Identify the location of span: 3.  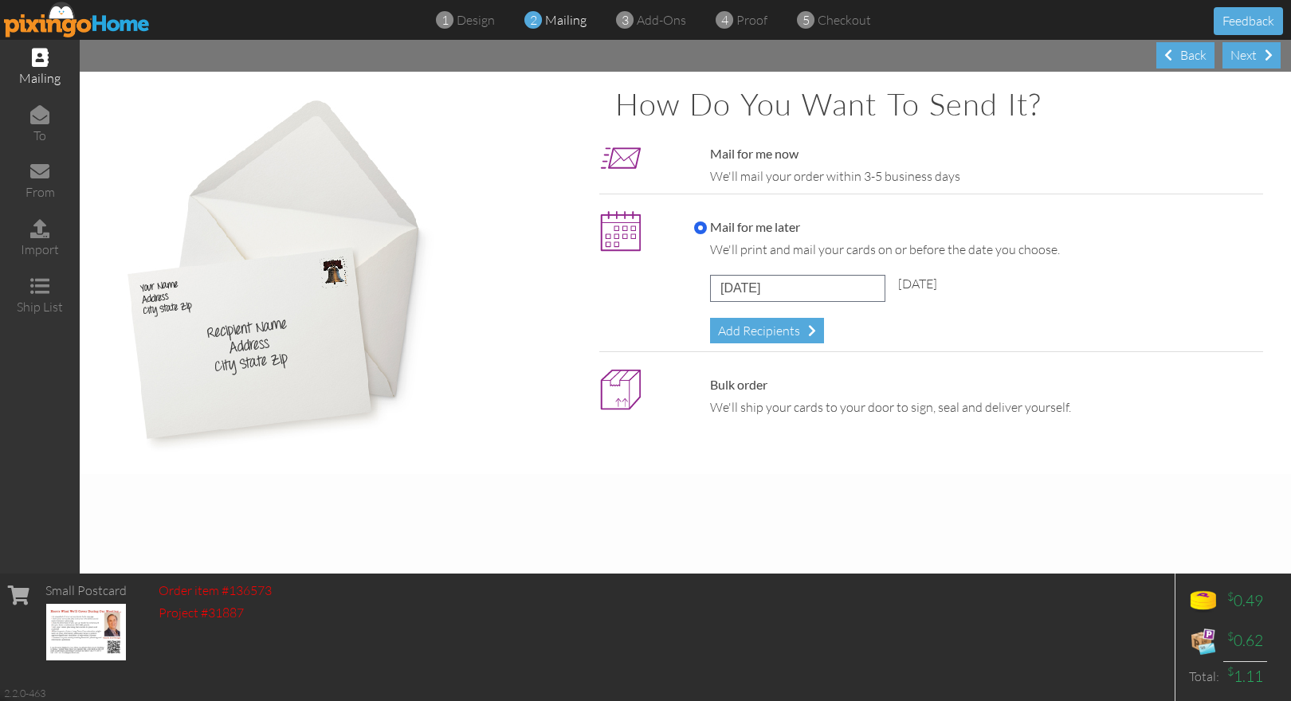
(625, 20).